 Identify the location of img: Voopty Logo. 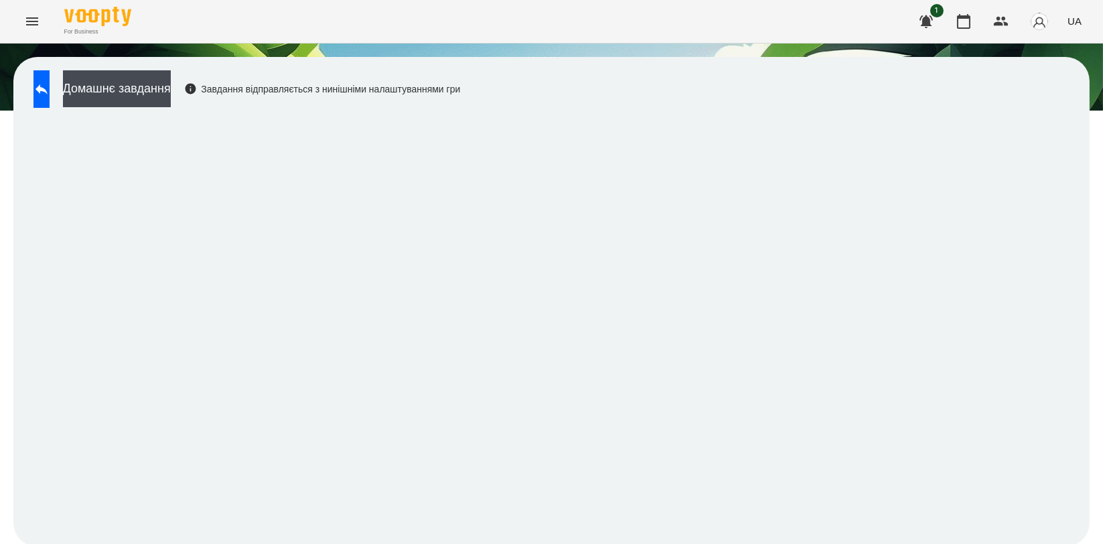
(98, 16).